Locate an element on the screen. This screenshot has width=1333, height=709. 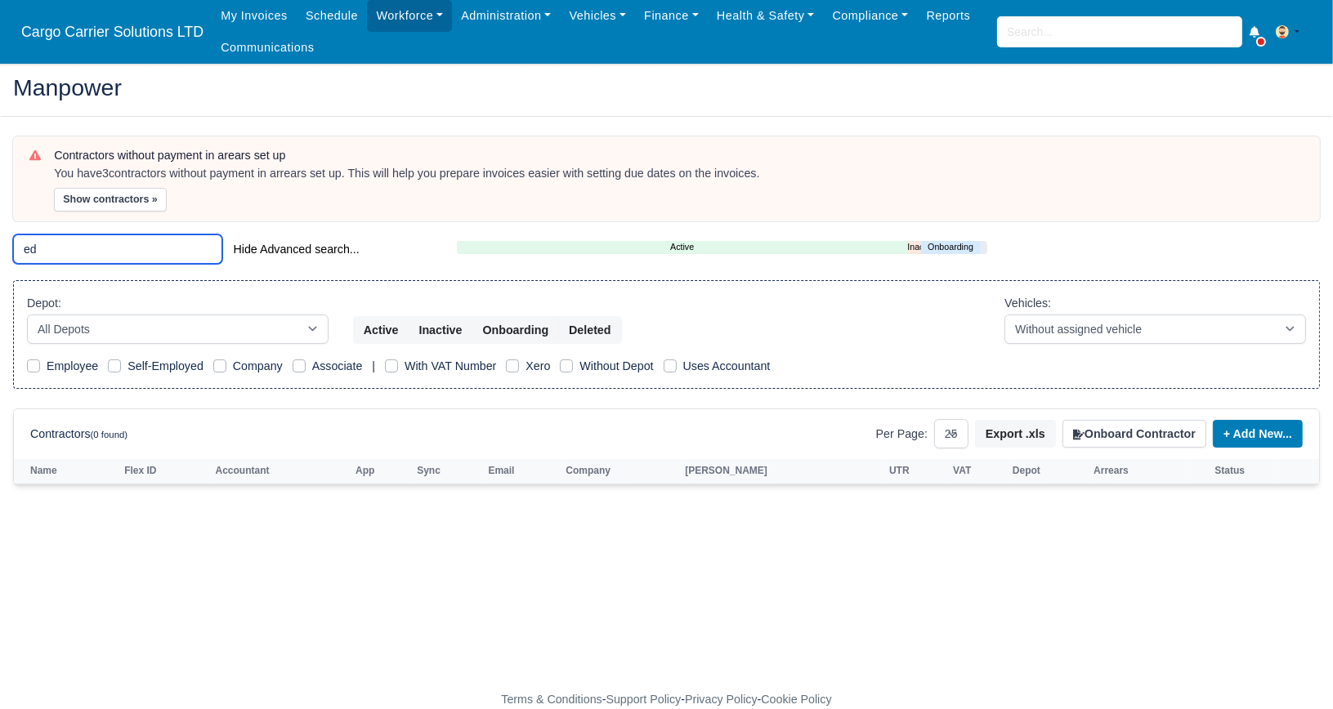
a: Cargo Carrier Solutions LTD is located at coordinates (112, 32).